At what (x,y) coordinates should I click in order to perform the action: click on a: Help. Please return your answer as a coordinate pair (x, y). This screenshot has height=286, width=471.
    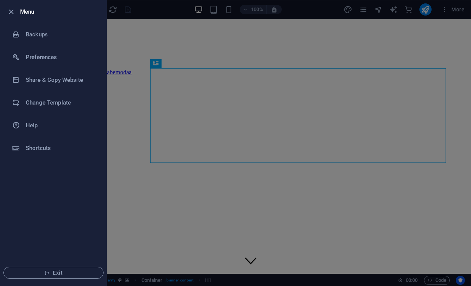
    Looking at the image, I should click on (53, 125).